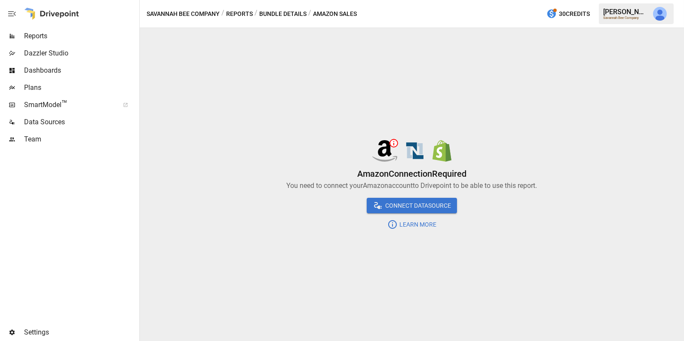 Image resolution: width=684 pixels, height=341 pixels. I want to click on h6: Connection Required, so click(412, 174).